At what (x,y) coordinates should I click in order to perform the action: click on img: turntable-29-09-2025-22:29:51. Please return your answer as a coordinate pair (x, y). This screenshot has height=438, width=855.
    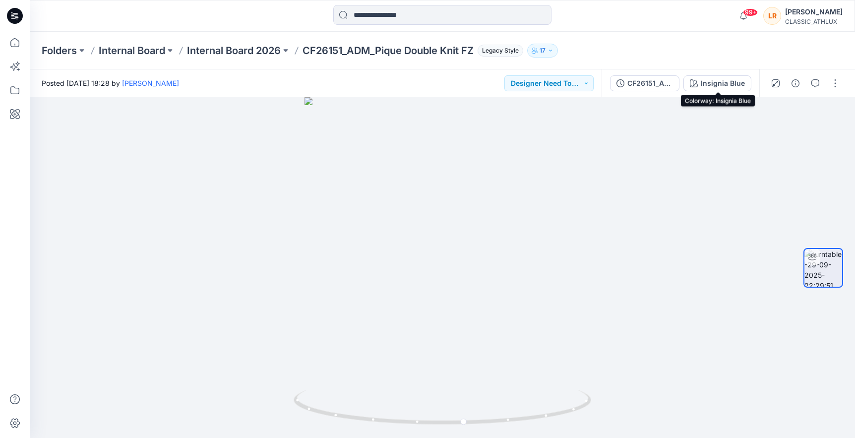
    Looking at the image, I should click on (823, 268).